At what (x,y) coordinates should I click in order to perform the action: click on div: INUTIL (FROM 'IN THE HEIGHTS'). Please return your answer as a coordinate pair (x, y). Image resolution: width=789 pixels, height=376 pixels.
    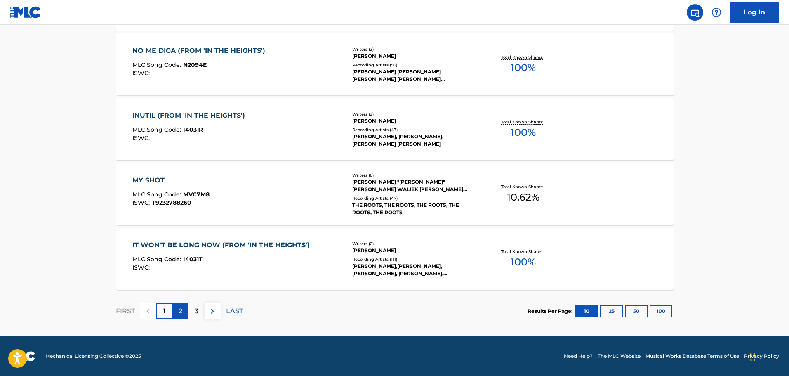
    Looking at the image, I should click on (191, 116).